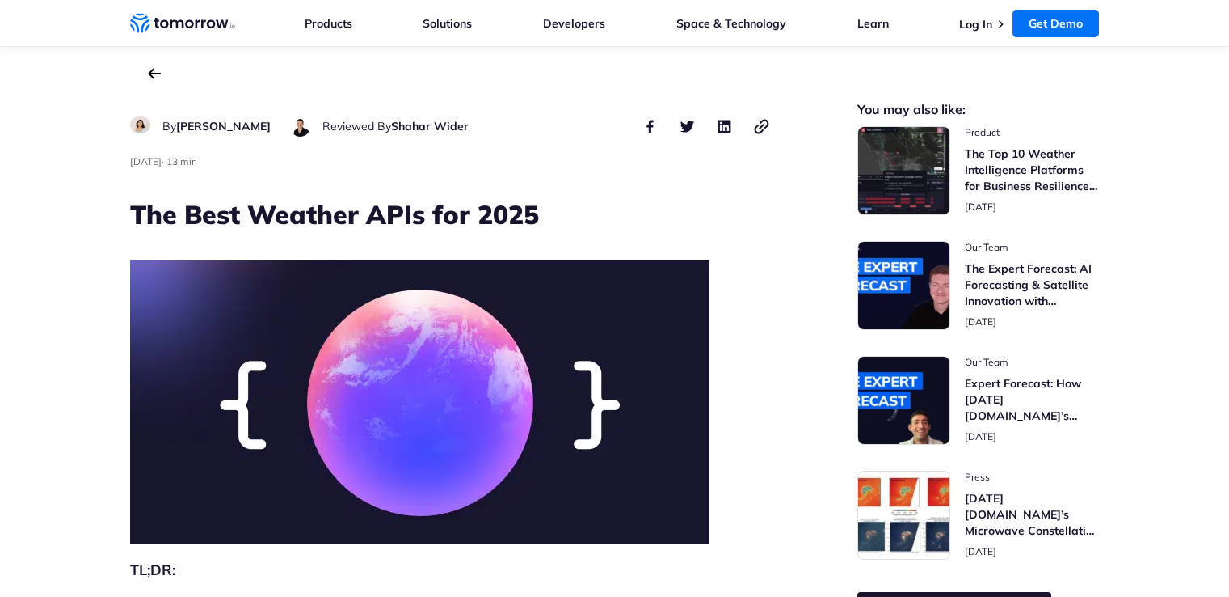 The height and width of the screenshot is (597, 1229). Describe the element at coordinates (873, 23) in the screenshot. I see `a: Learn` at that location.